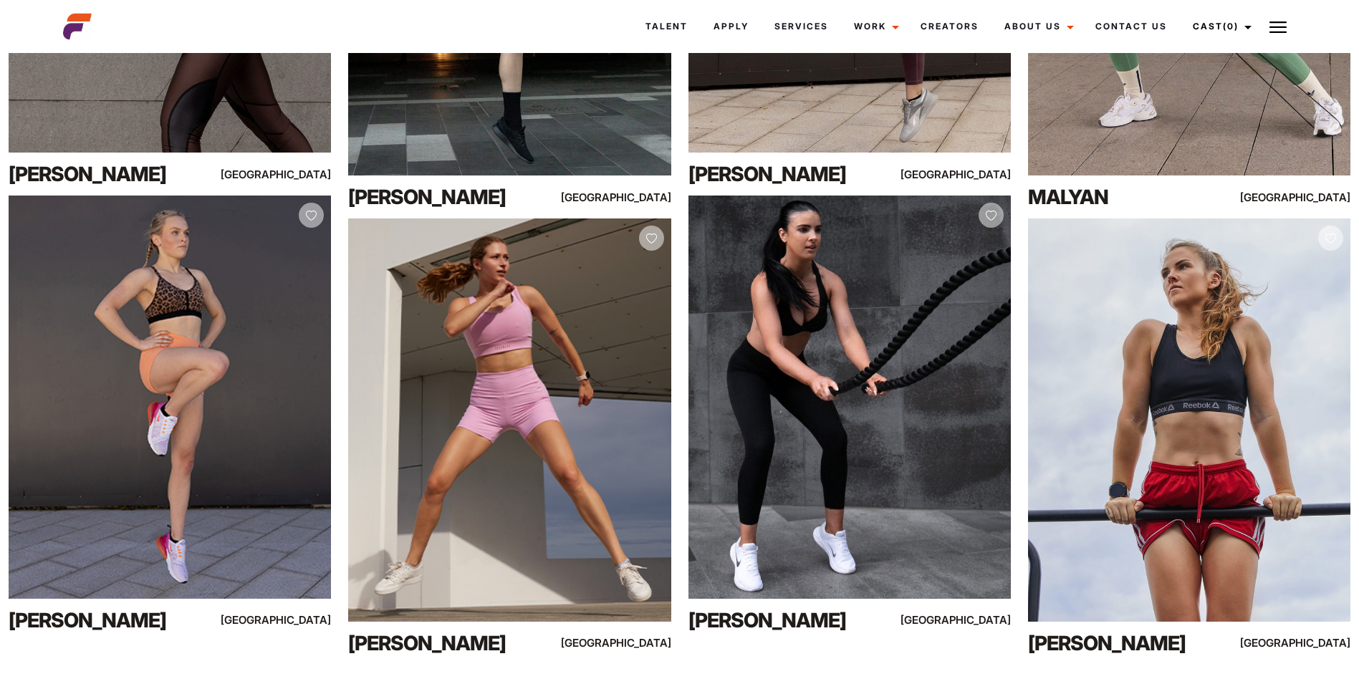 This screenshot has width=1359, height=689. What do you see at coordinates (1278, 27) in the screenshot?
I see `img: Burger icon` at bounding box center [1278, 27].